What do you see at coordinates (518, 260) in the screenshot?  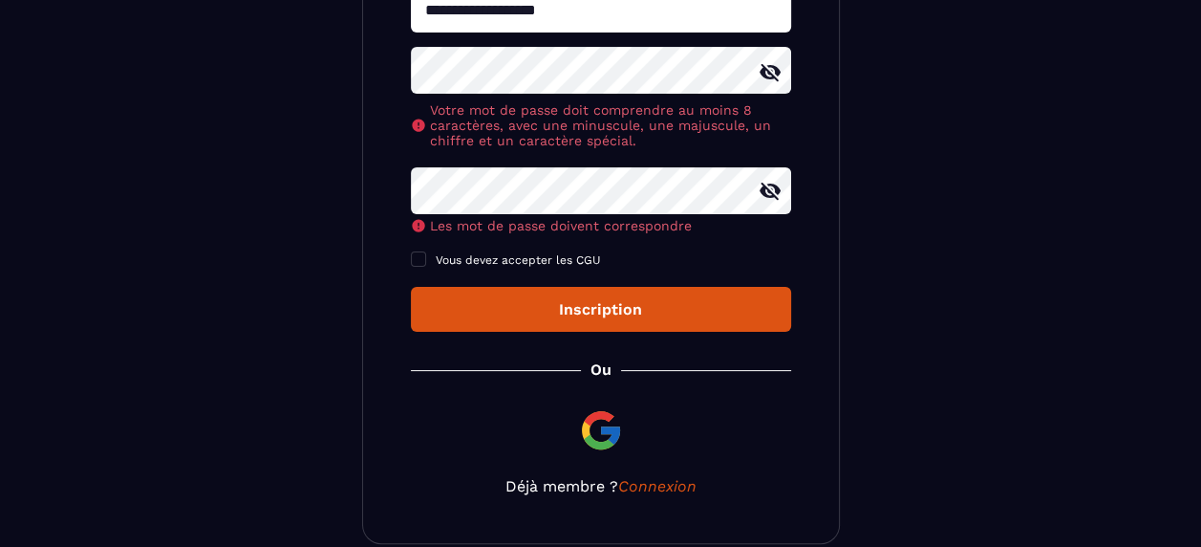 I see `span: Vous devez accepter les CGU` at bounding box center [518, 260].